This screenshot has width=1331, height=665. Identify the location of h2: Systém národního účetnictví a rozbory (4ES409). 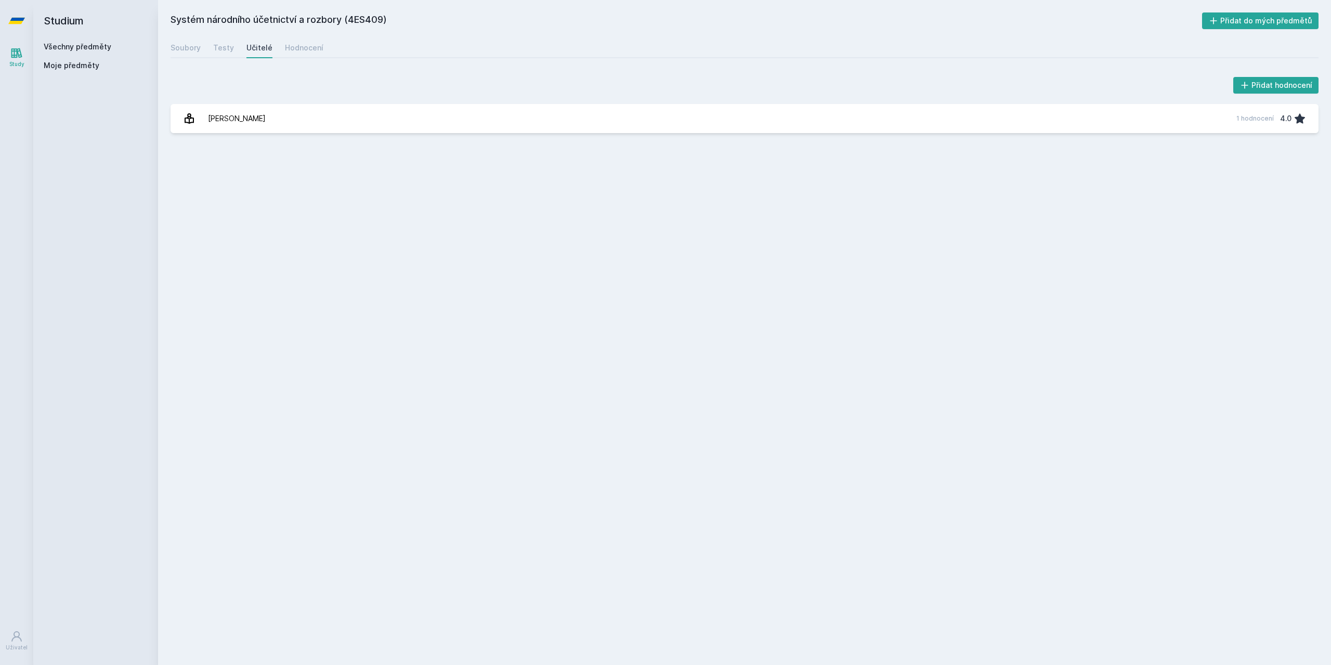
(686, 21).